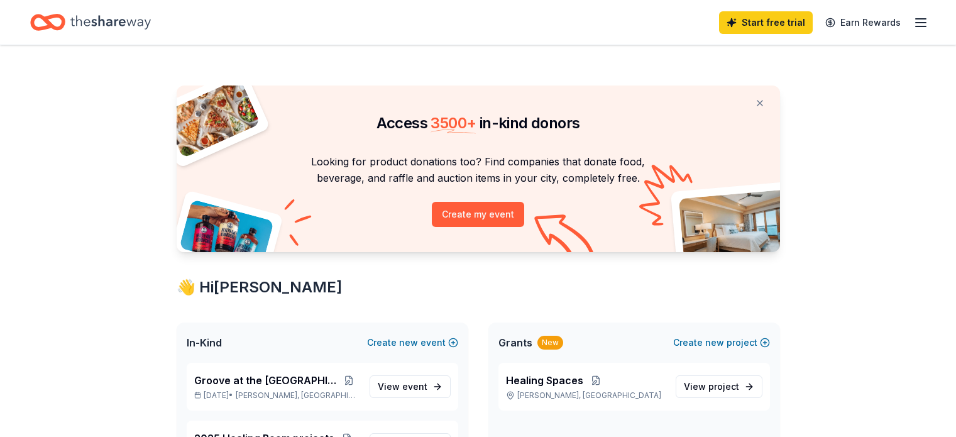 This screenshot has width=956, height=437. I want to click on img: Pizza, so click(211, 118).